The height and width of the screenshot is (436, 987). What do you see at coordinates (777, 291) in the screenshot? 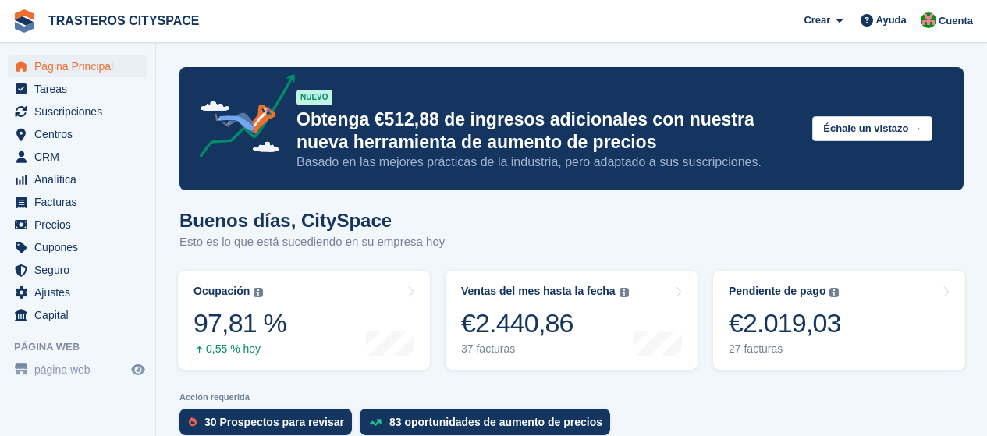
I see `div: Pendiente de pago` at bounding box center [777, 291].